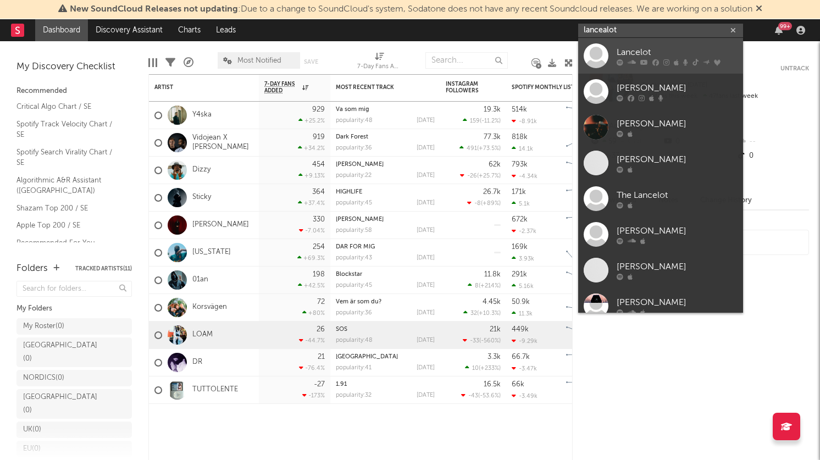 This screenshot has width=820, height=460. What do you see at coordinates (313, 313) in the screenshot?
I see `div: +80 %` at bounding box center [313, 313].